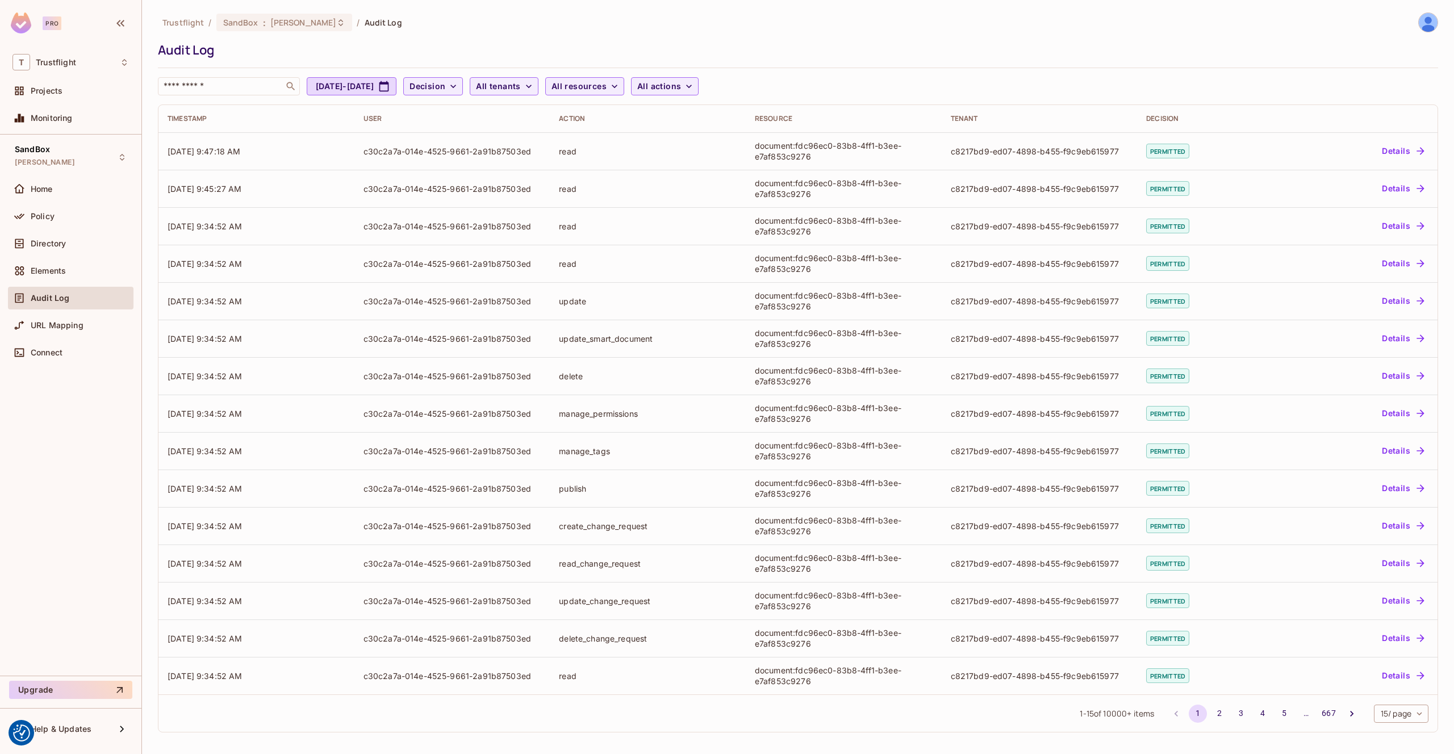  I want to click on span: Decision, so click(427, 86).